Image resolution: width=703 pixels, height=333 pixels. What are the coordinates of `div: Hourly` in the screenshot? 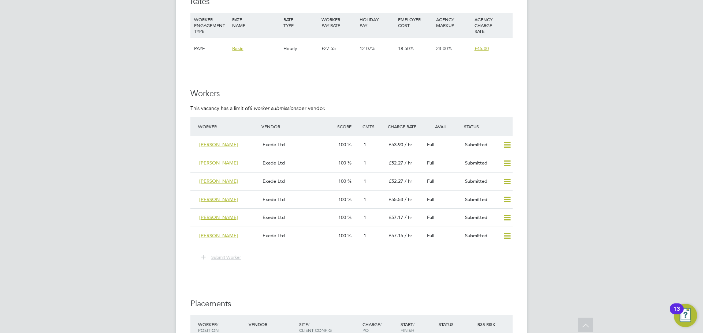 It's located at (300, 49).